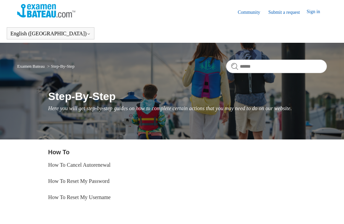 This screenshot has height=224, width=344. Describe the element at coordinates (31, 66) in the screenshot. I see `a: Examen Bateau` at that location.